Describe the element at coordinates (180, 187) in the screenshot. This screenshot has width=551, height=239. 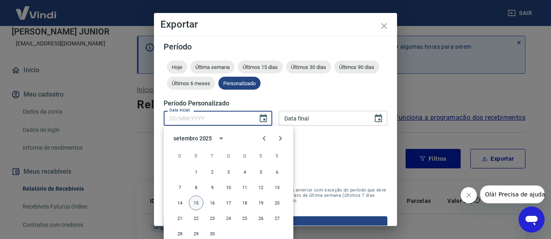
I see `button: 7` at that location.